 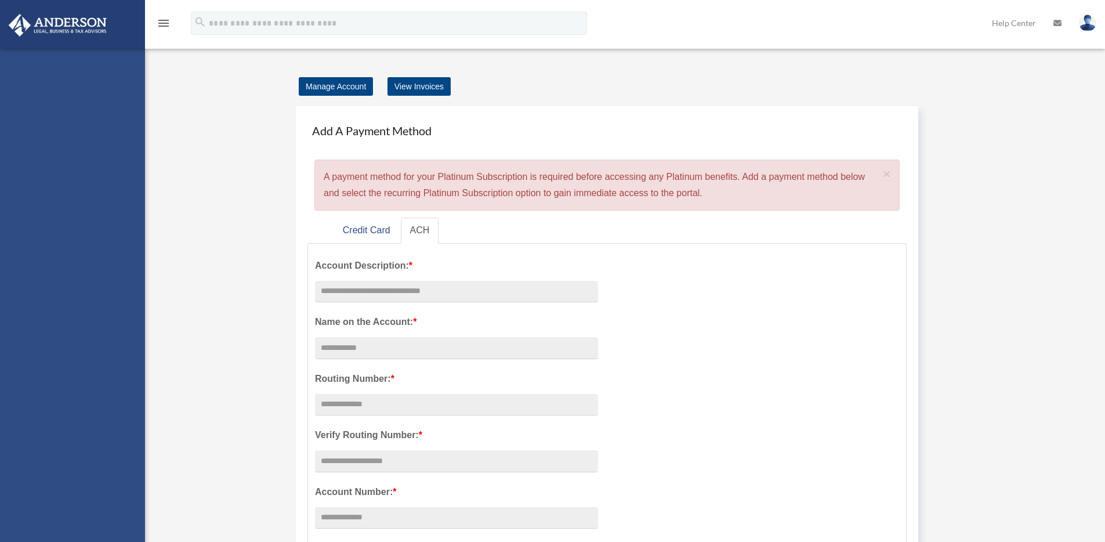 I want to click on label: Routing Number:, so click(x=457, y=379).